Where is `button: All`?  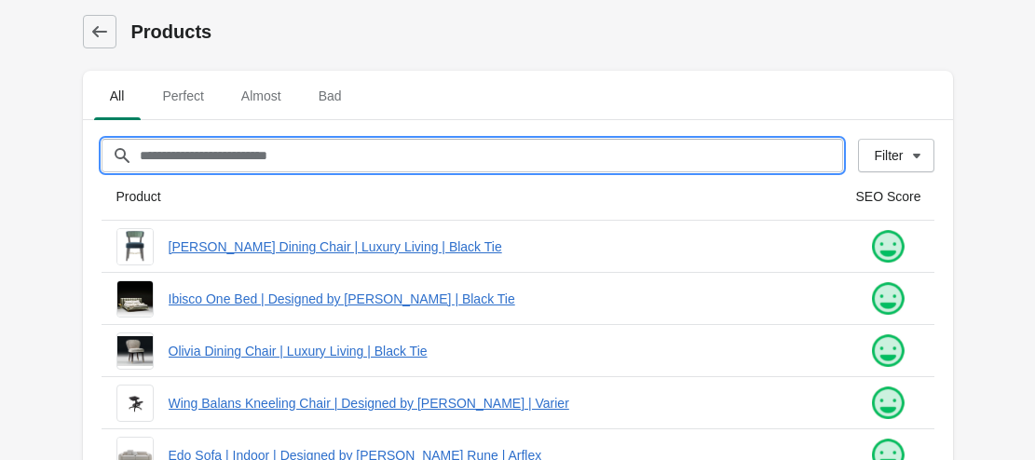
button: All is located at coordinates (117, 96).